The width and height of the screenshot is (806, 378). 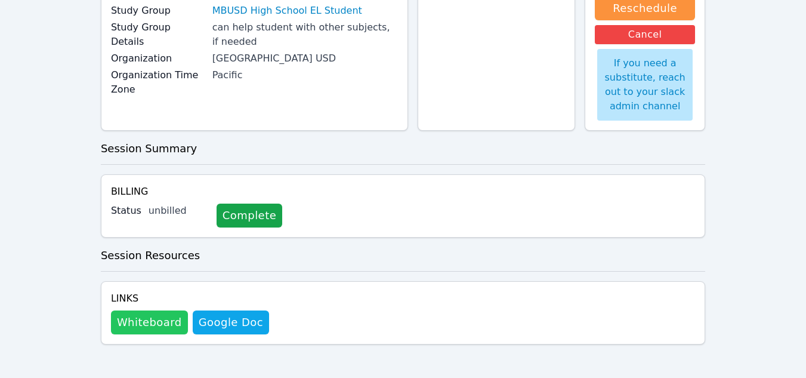 What do you see at coordinates (403, 255) in the screenshot?
I see `h3: Session Resources` at bounding box center [403, 255].